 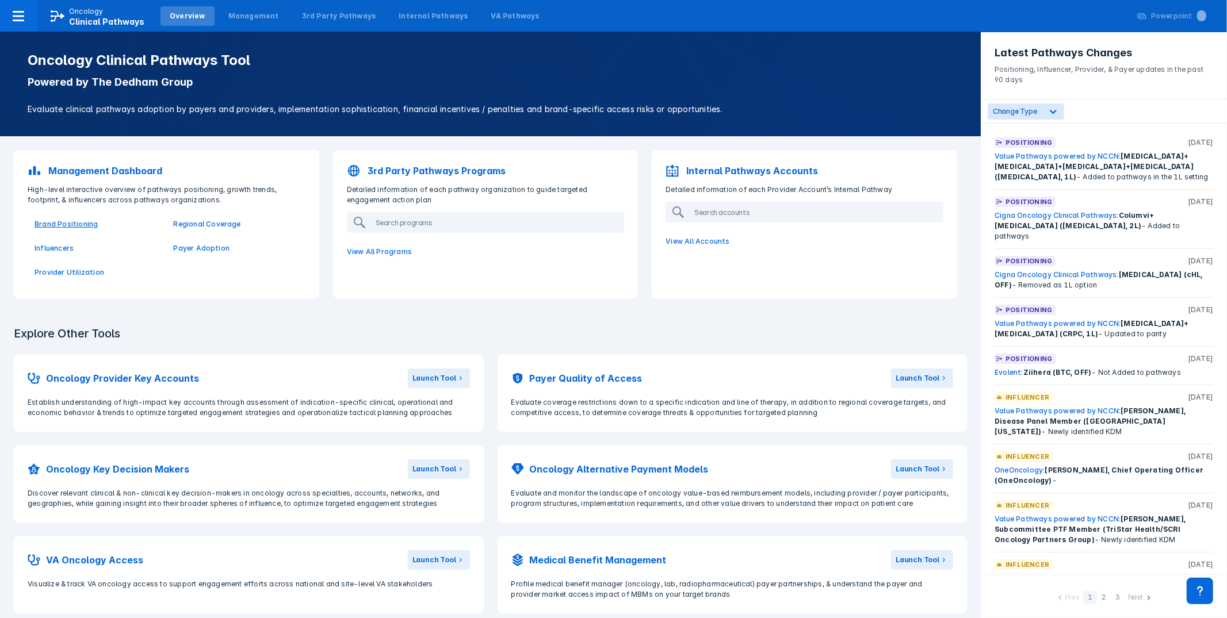 What do you see at coordinates (166, 171) in the screenshot?
I see `a: Management Dashboard` at bounding box center [166, 171].